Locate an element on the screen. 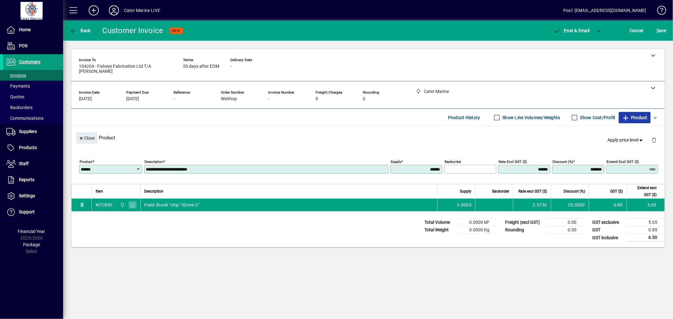  span: GST ($) is located at coordinates (616, 191).